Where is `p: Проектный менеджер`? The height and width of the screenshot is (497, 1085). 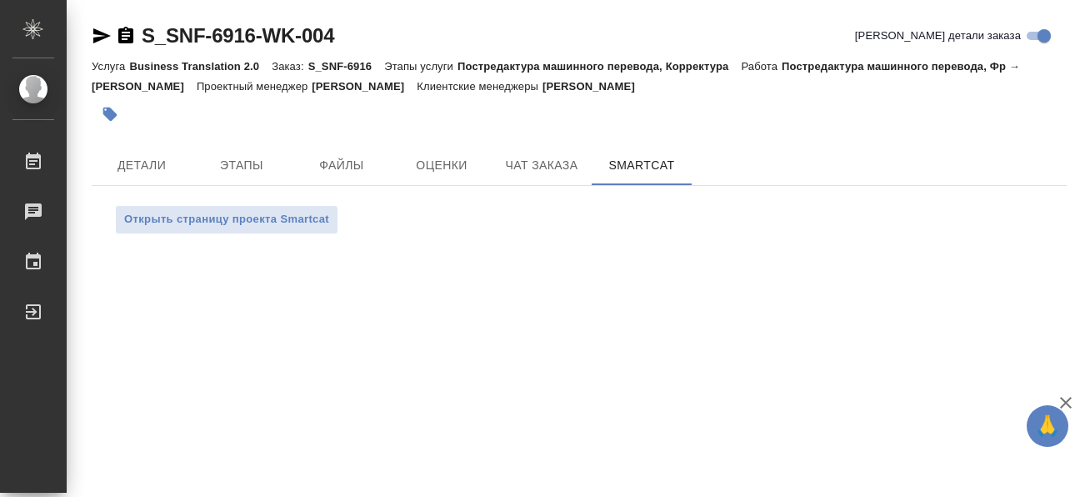
p: Проектный менеджер is located at coordinates (254, 86).